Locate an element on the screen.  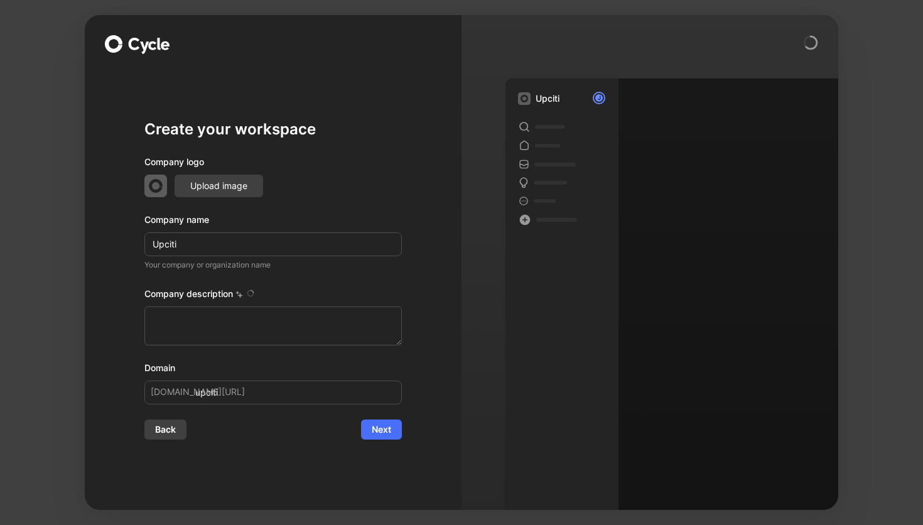
button: Upload image is located at coordinates (218, 186).